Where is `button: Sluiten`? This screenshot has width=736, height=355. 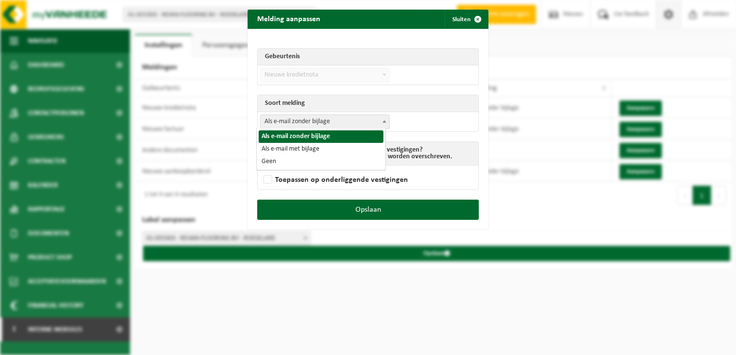 button: Sluiten is located at coordinates (466, 19).